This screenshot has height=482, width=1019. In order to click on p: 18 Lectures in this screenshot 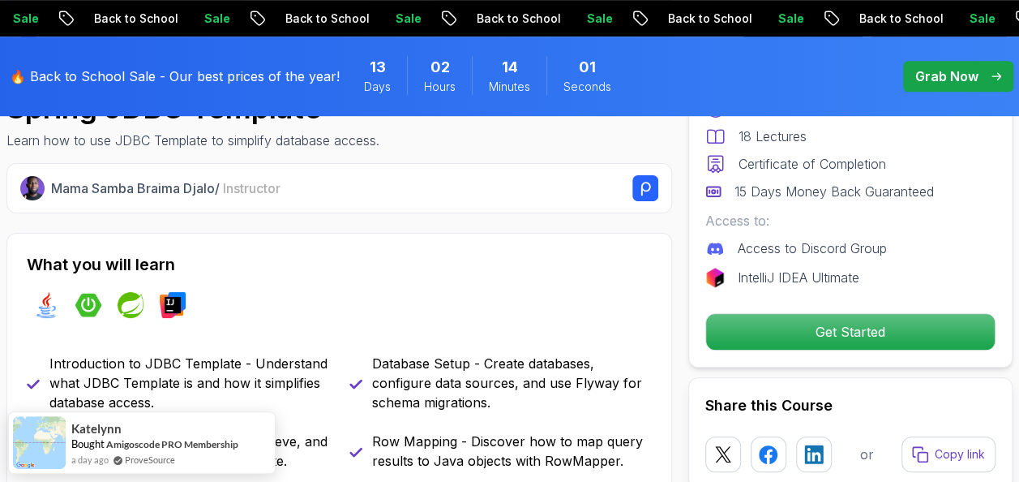, I will do `click(773, 136)`.